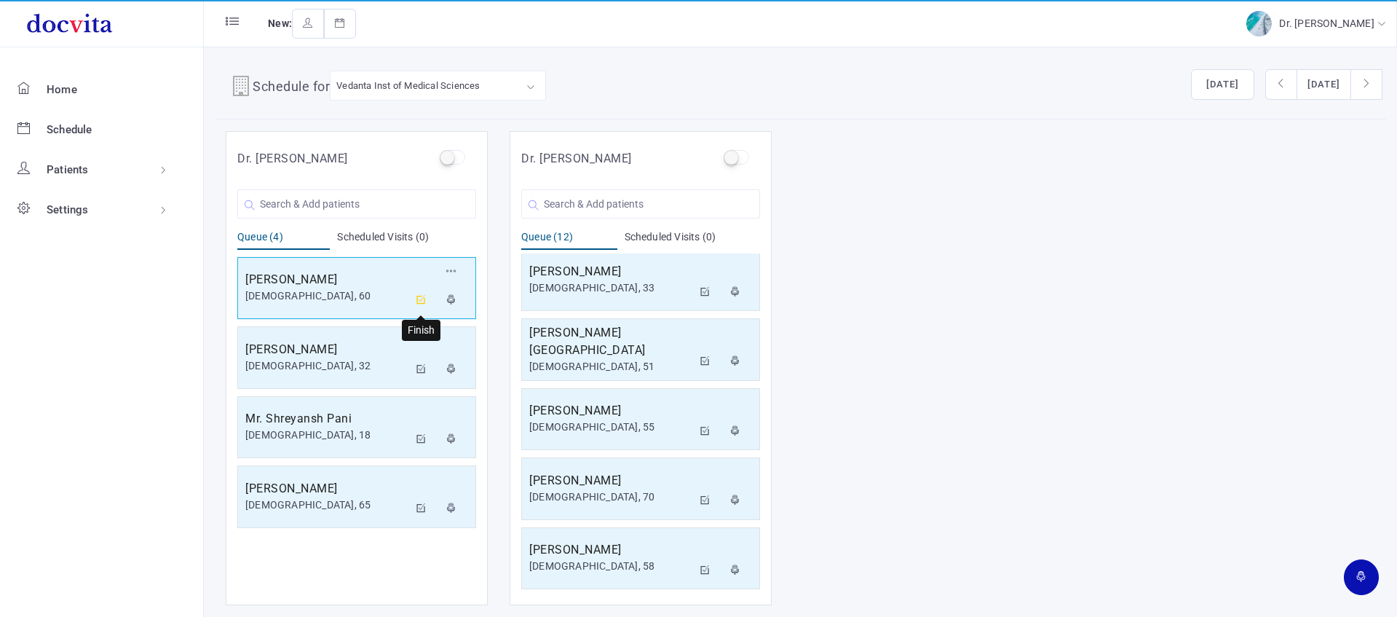 This screenshot has width=1397, height=617. I want to click on h4: Schedule for, so click(291, 88).